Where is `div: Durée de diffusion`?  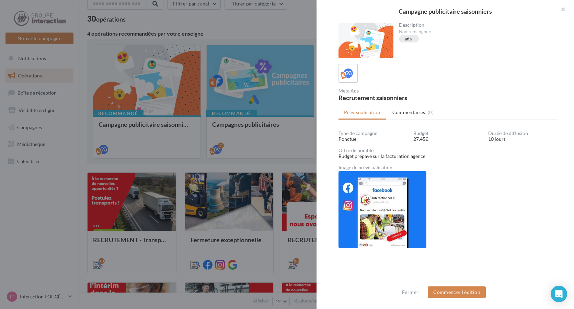 div: Durée de diffusion is located at coordinates (523, 133).